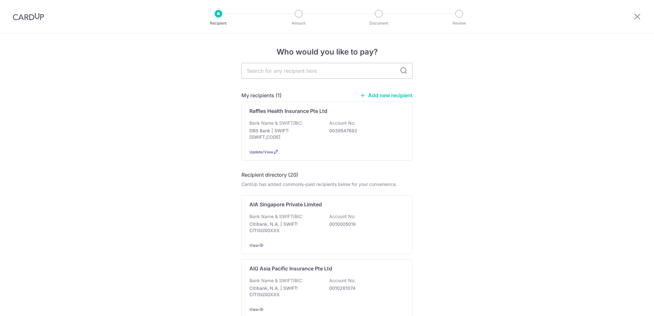 This screenshot has height=316, width=654. Describe the element at coordinates (386, 95) in the screenshot. I see `a: Add new recipient` at that location.